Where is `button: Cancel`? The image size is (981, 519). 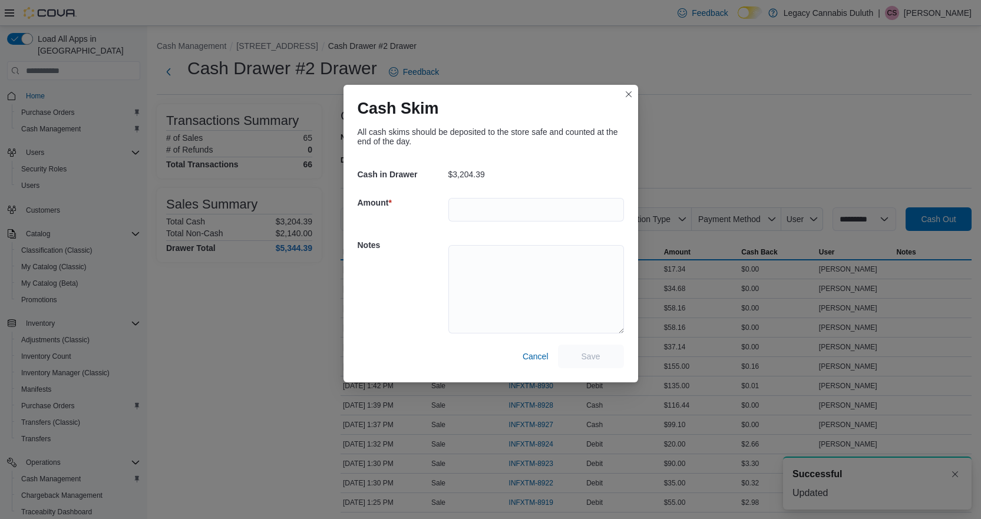 button: Cancel is located at coordinates (535, 356).